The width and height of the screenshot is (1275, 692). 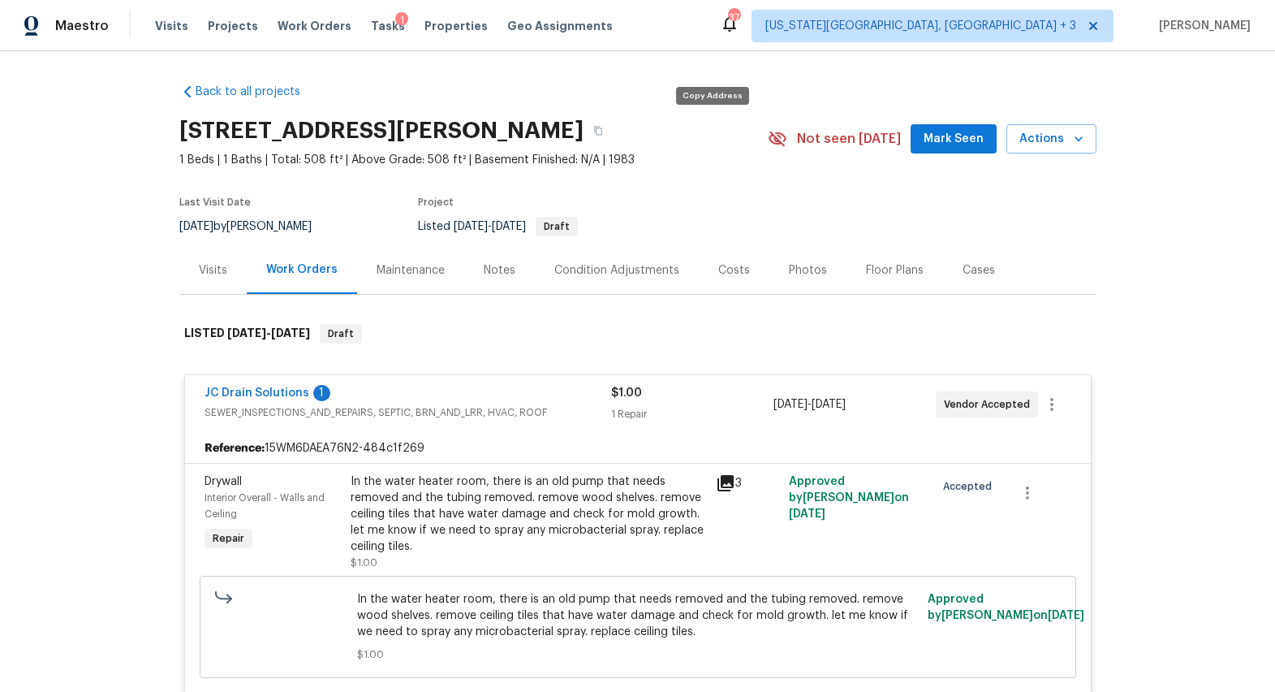 What do you see at coordinates (895, 270) in the screenshot?
I see `div: Floor Plans` at bounding box center [895, 270].